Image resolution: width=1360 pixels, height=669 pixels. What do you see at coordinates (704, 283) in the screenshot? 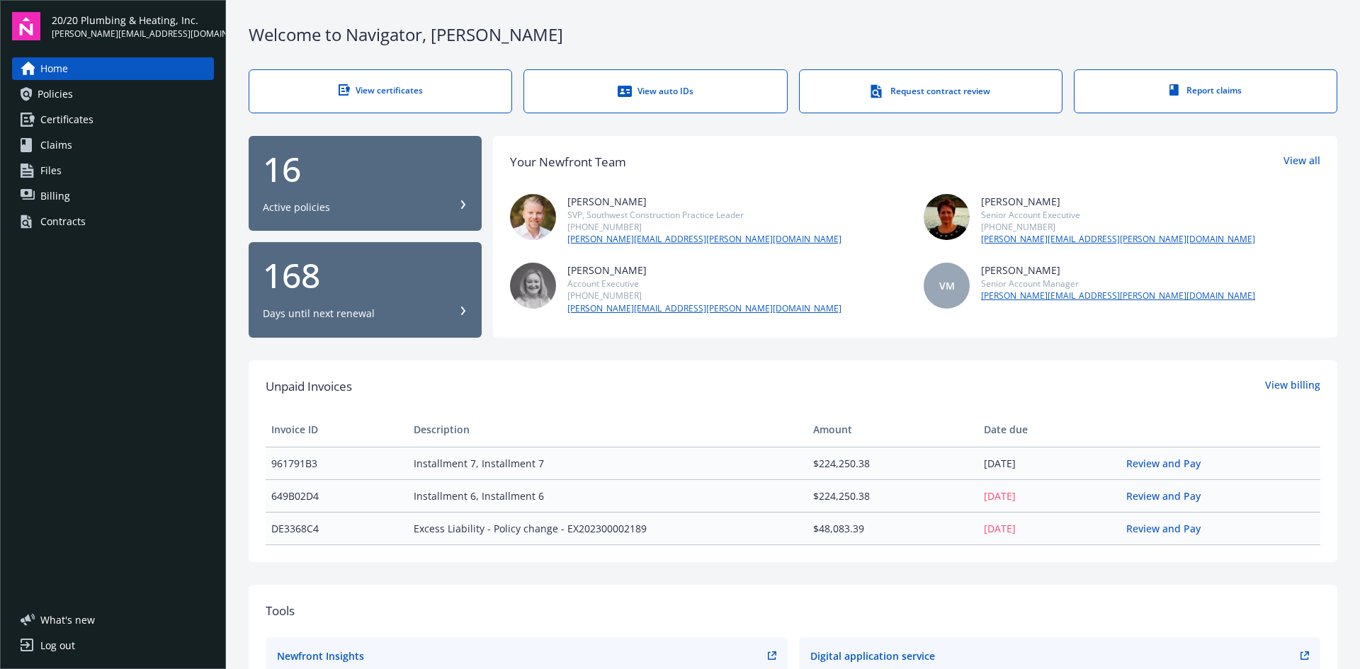
I see `div: Account Executive` at bounding box center [704, 283].